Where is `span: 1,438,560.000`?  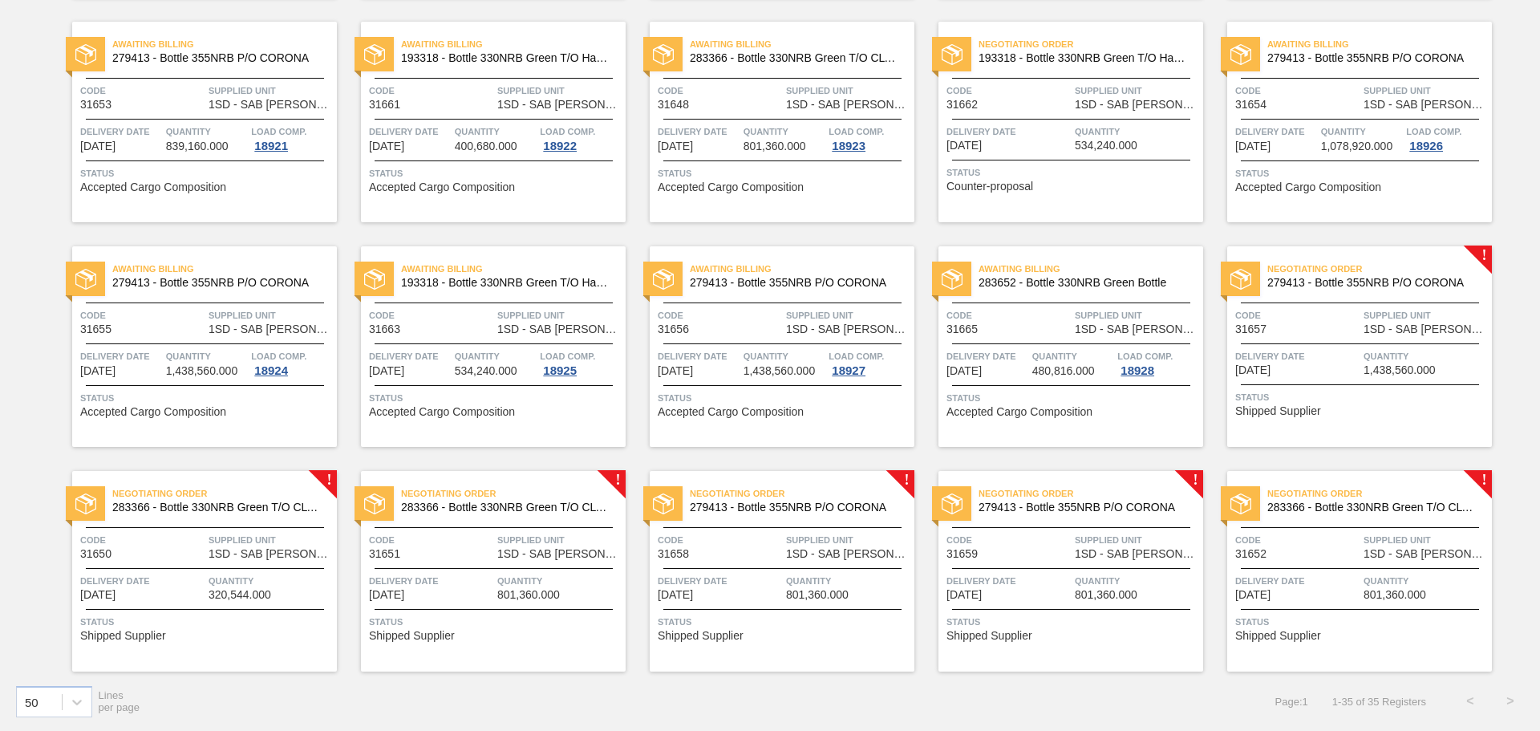
span: 1,438,560.000 is located at coordinates (202, 371).